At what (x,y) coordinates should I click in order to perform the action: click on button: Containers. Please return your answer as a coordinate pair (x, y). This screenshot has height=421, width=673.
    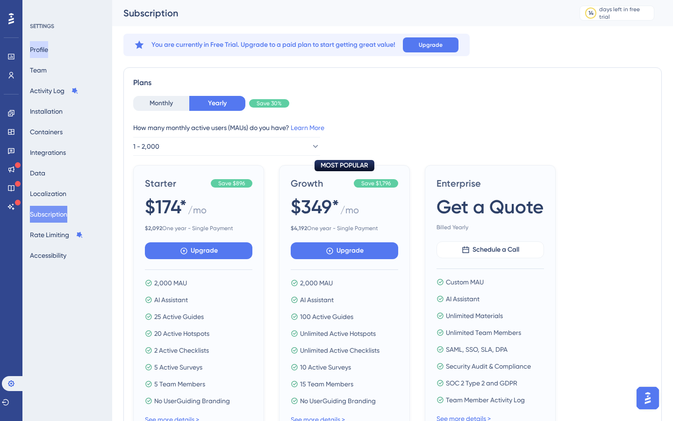
    Looking at the image, I should click on (46, 132).